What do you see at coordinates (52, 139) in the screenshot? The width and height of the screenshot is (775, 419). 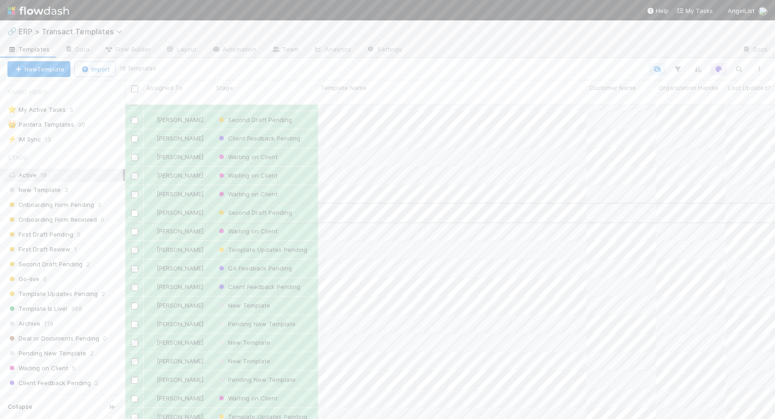 I see `span: 13` at bounding box center [52, 139].